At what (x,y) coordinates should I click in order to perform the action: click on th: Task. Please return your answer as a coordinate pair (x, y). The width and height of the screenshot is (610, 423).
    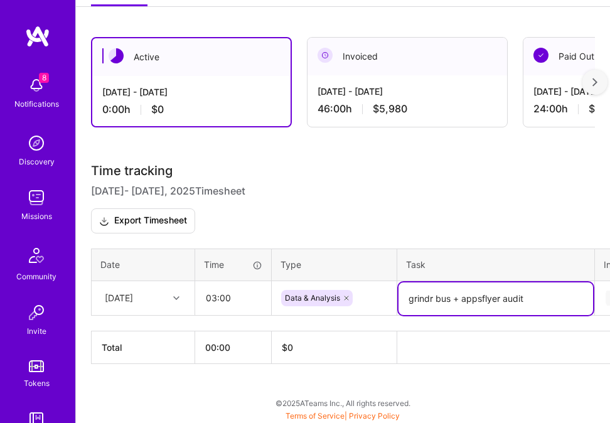
    Looking at the image, I should click on (496, 265).